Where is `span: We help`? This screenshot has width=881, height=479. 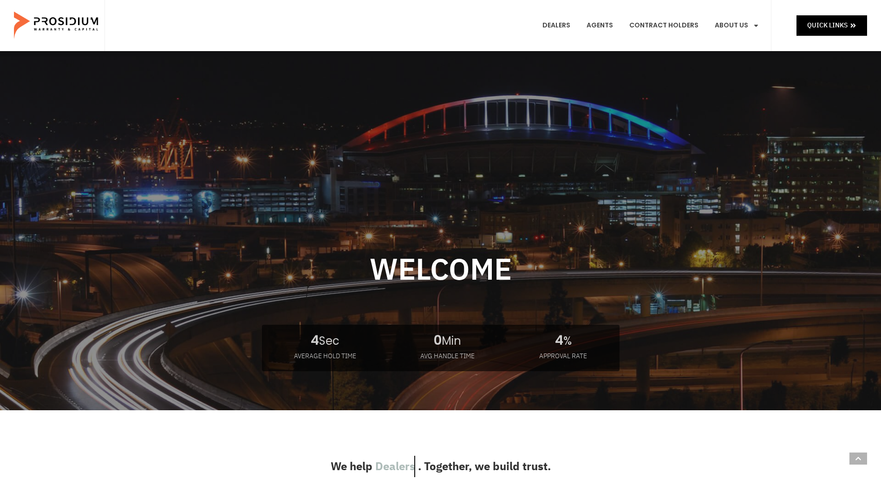
span: We help is located at coordinates (352, 466).